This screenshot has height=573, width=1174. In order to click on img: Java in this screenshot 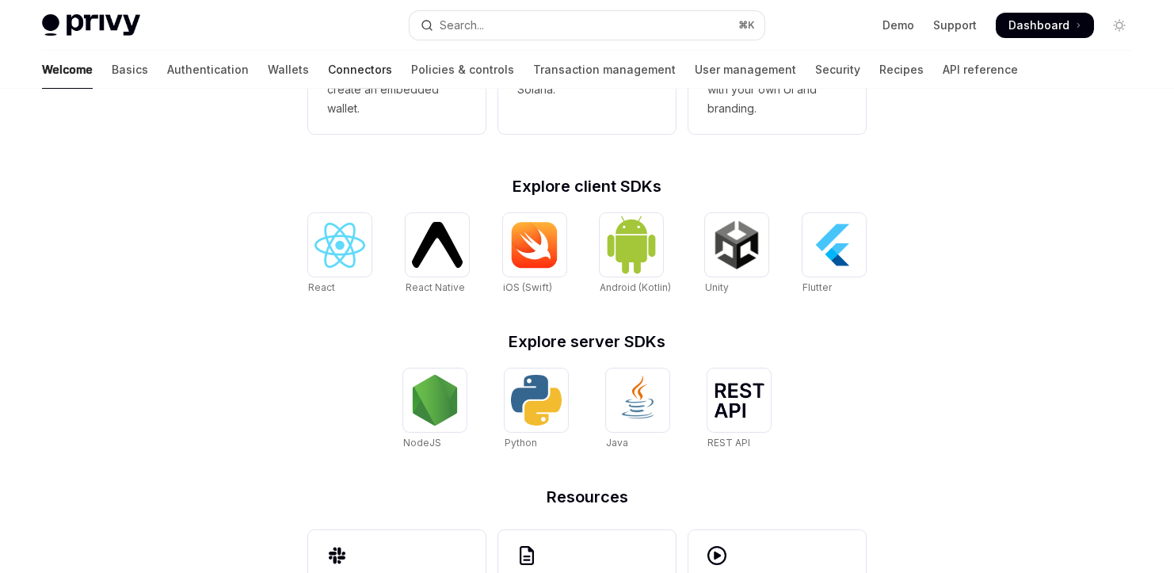, I will do `click(638, 400)`.